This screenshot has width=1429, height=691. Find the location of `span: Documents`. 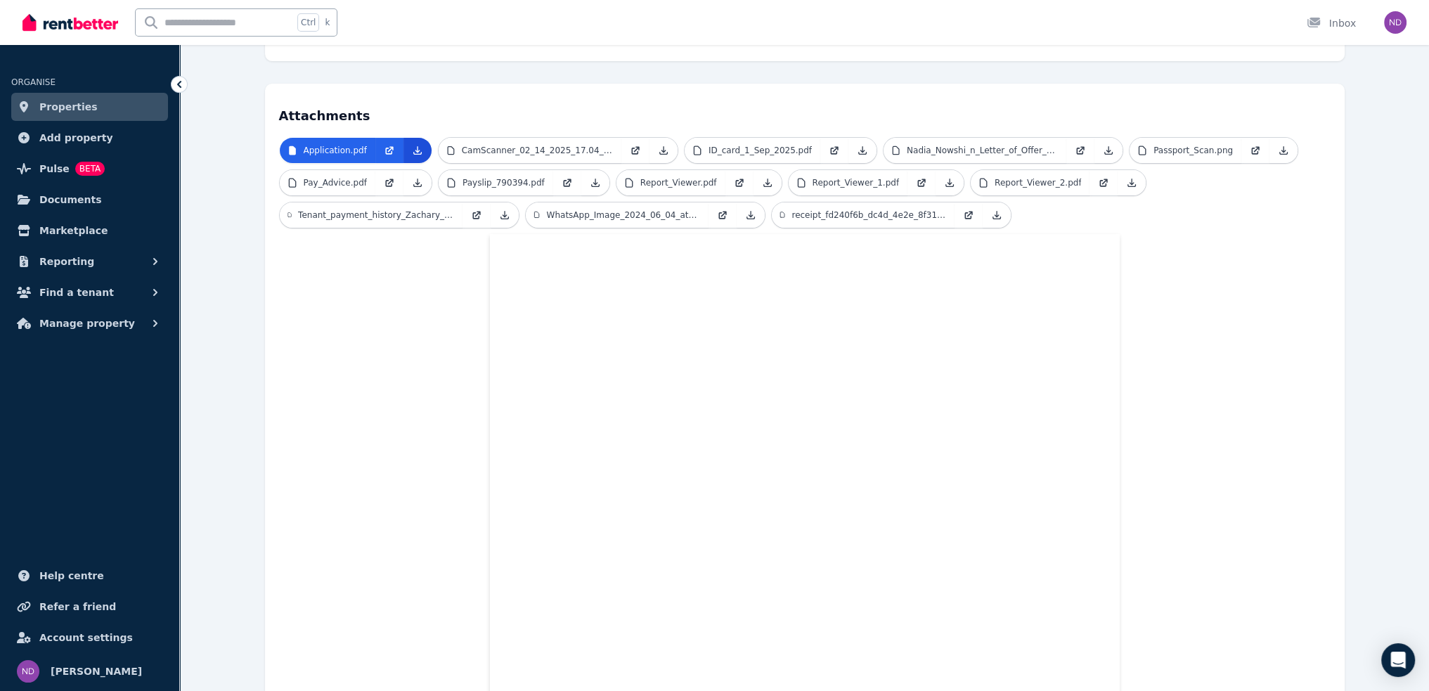

span: Documents is located at coordinates (70, 200).